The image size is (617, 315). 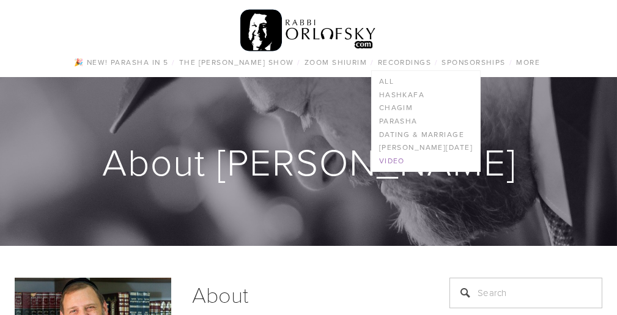 I want to click on a: Sponsorships, so click(x=474, y=62).